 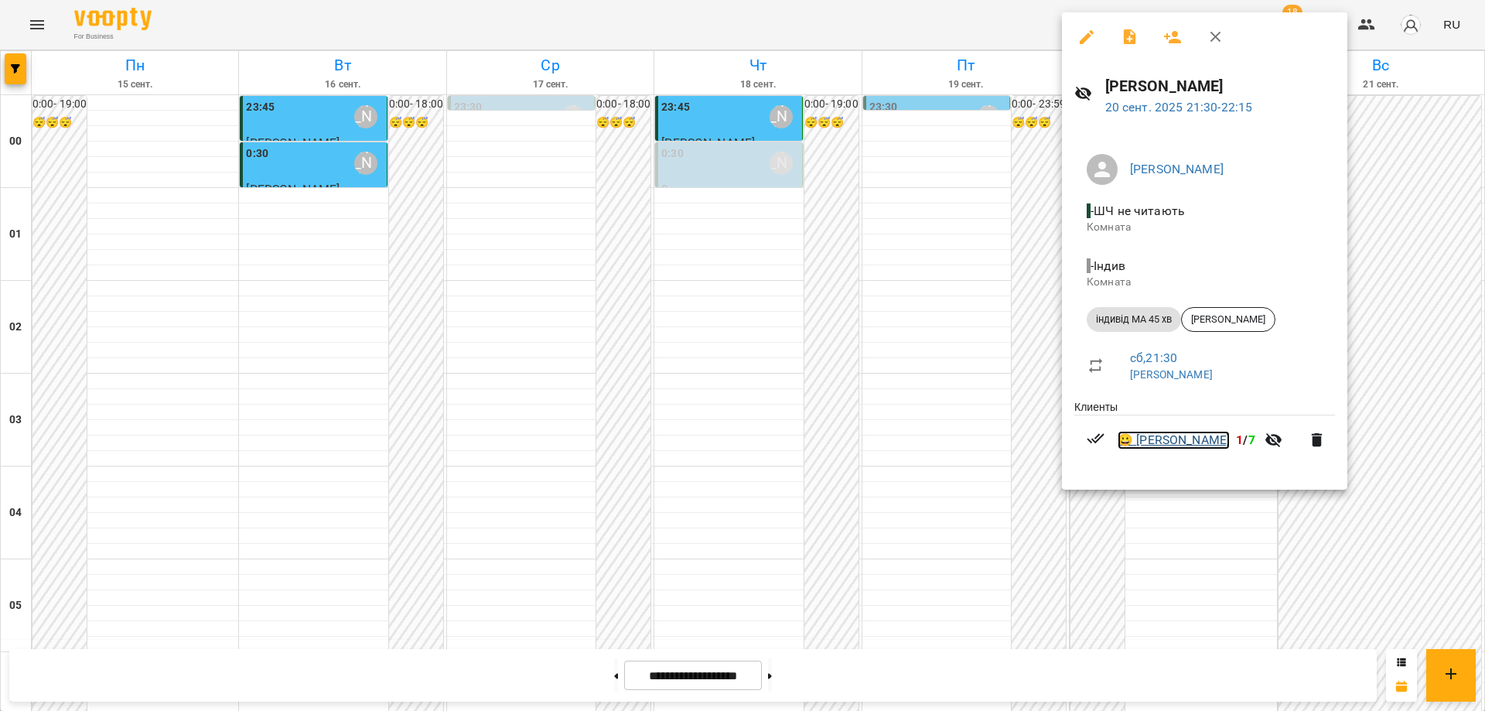 What do you see at coordinates (1153, 357) in the screenshot?
I see `a: сб , 21:30` at bounding box center [1153, 357].